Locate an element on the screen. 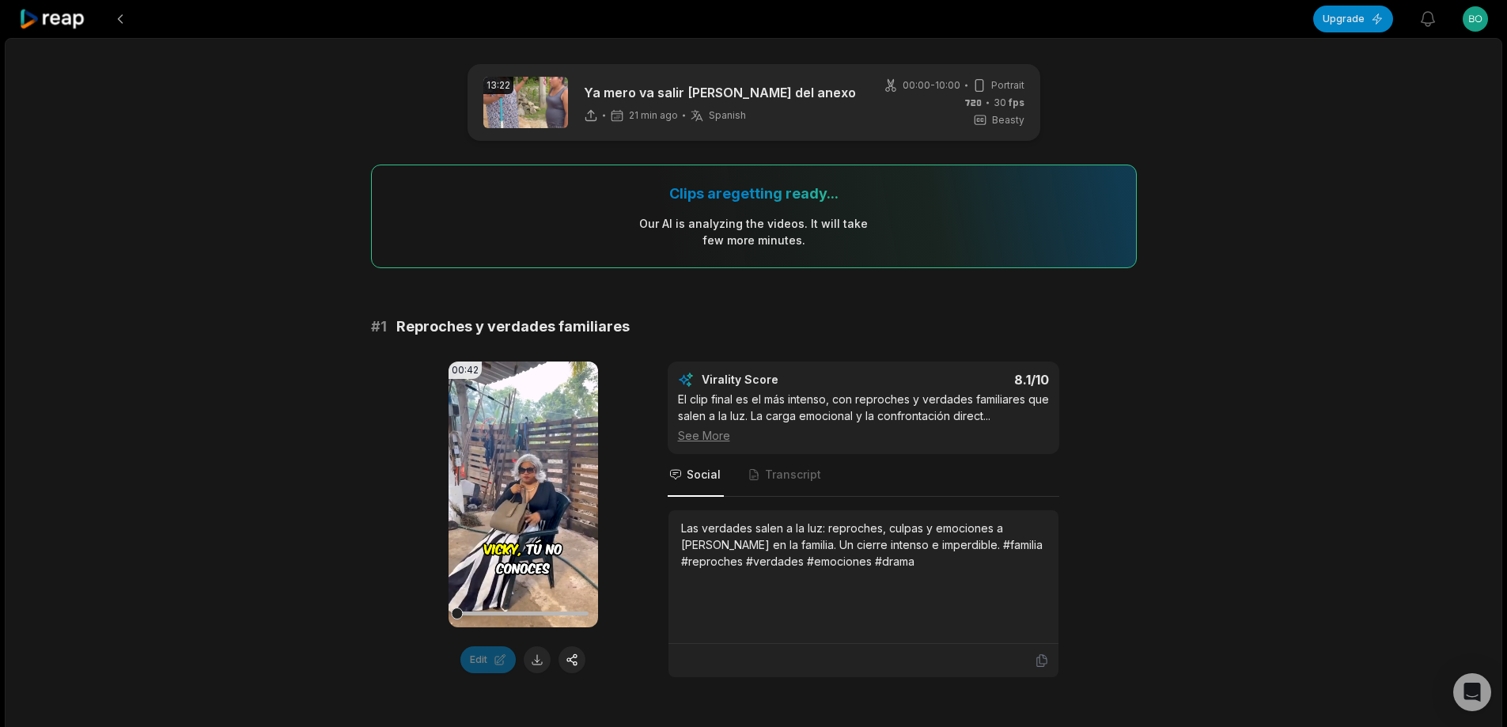 The image size is (1507, 727). button: Edit is located at coordinates (488, 660).